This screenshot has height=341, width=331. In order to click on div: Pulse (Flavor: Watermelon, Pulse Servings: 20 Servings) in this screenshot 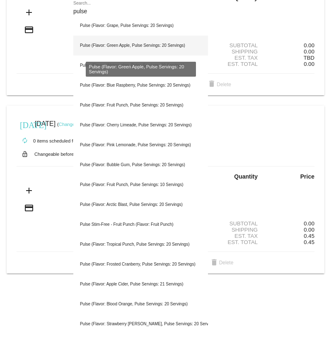, I will do `click(140, 65)`.